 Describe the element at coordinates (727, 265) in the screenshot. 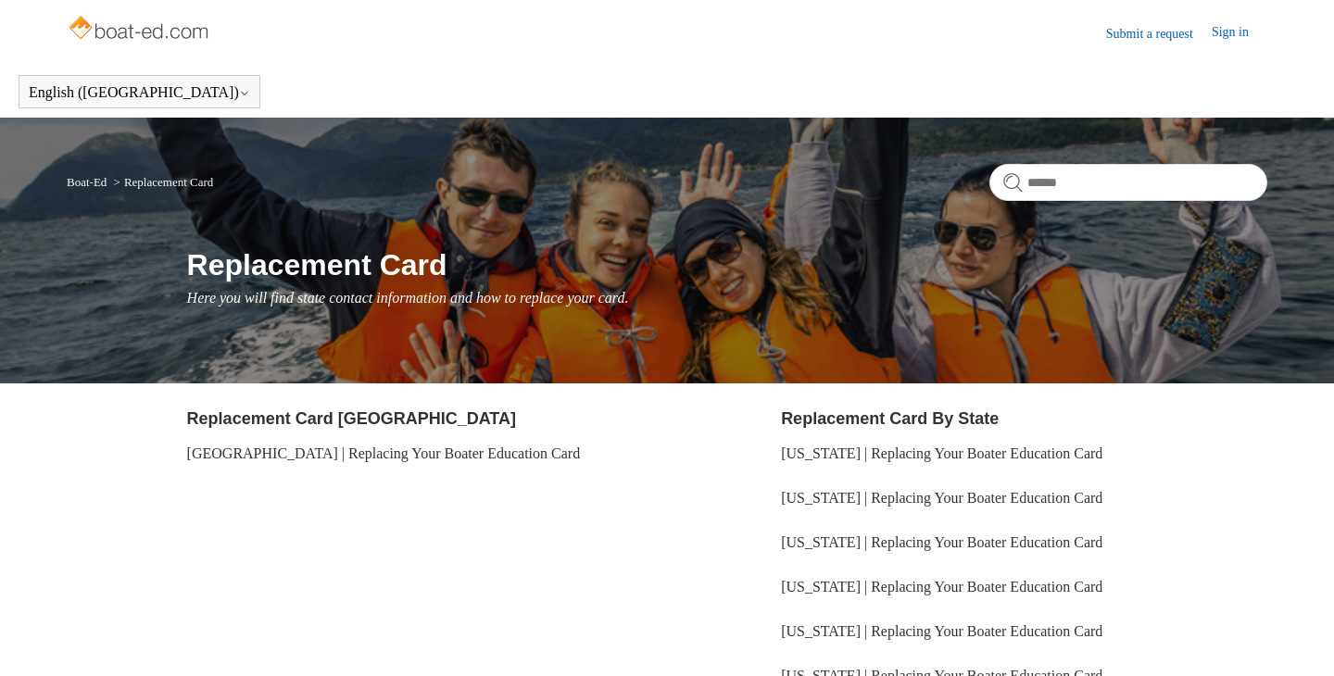

I see `h1: Replacement Card` at that location.